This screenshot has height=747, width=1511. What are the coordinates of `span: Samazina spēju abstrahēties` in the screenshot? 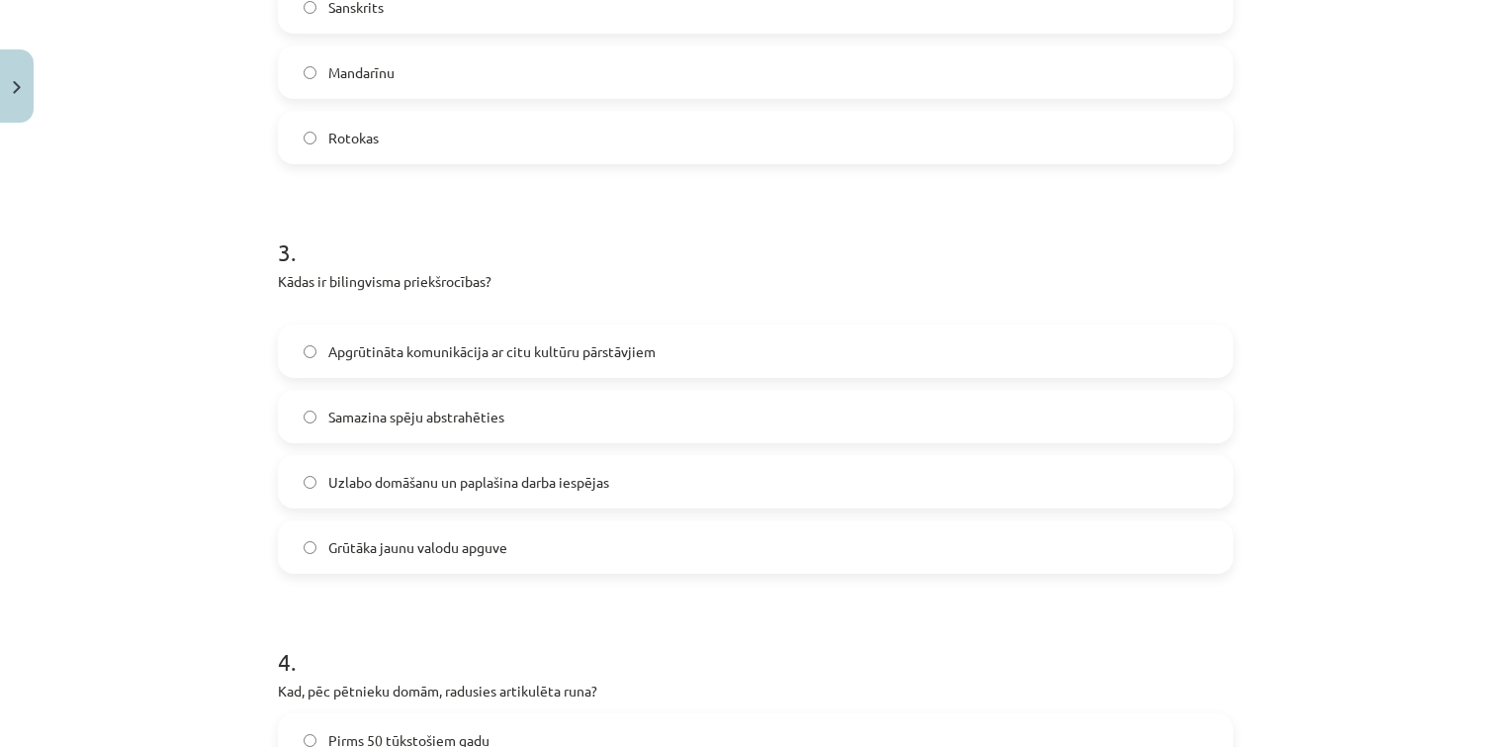 It's located at (416, 416).